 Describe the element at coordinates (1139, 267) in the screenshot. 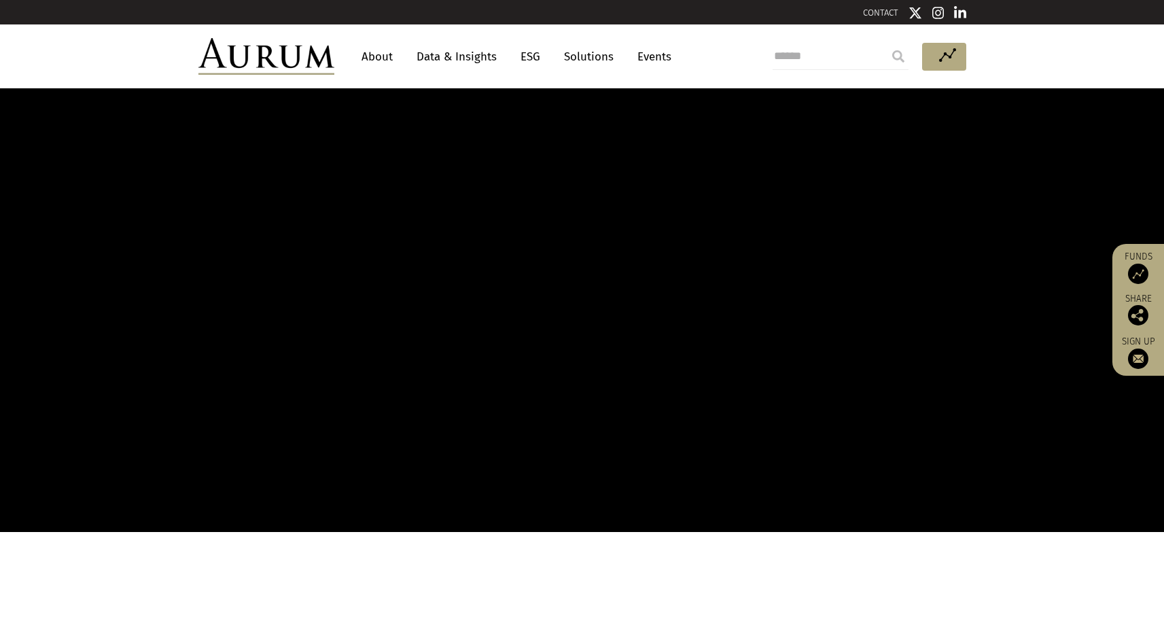

I see `a: Funds` at that location.